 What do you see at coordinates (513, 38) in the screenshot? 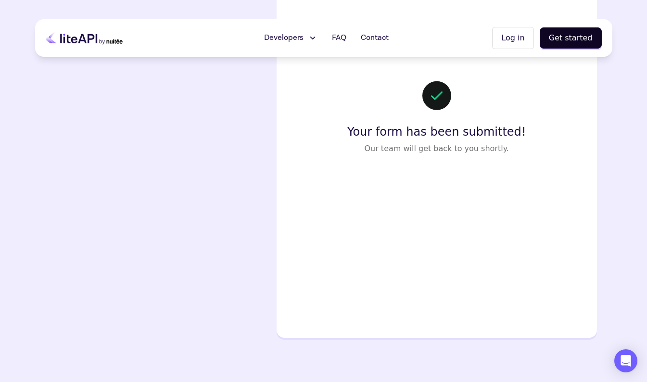
I see `button: Log in` at bounding box center [513, 38].